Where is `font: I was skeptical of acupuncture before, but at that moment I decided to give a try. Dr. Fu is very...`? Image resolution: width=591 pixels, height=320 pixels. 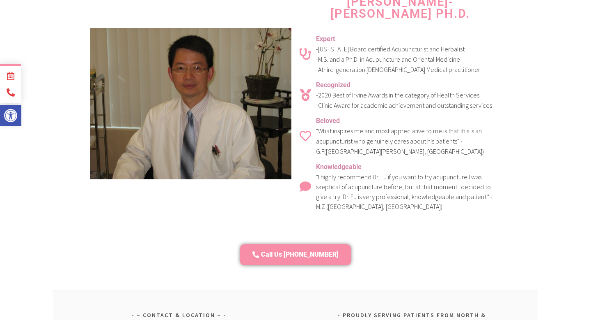
font: I was skeptical of acupuncture before, but at that moment I decided to give a try. Dr. Fu is very... is located at coordinates (404, 186).